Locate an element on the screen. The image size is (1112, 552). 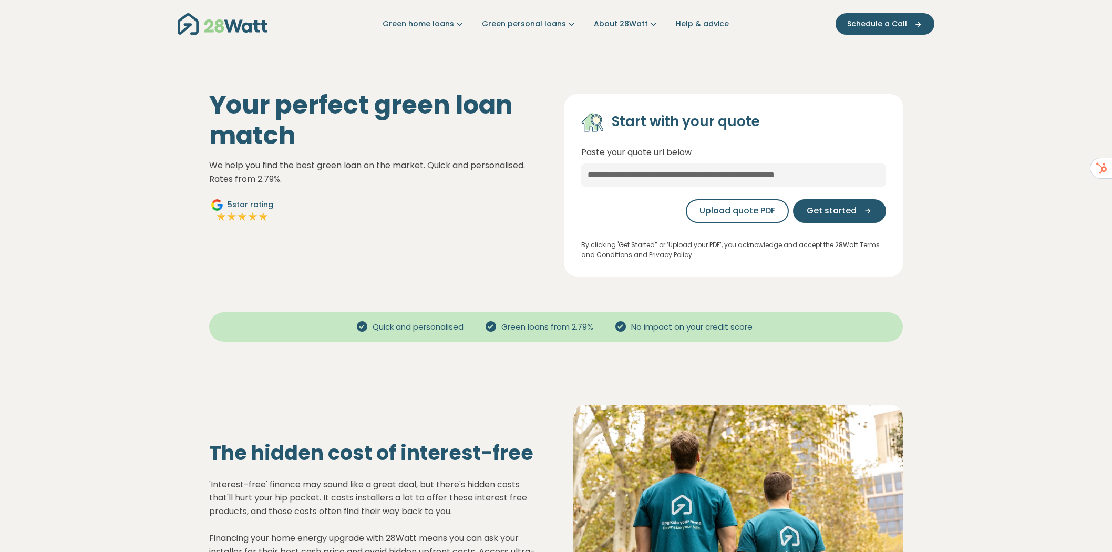
p: By clicking 'Get Started” or ‘Upload your PDF’, you acknowledge and accept the 28Watt Terms and C... is located at coordinates (734, 250).